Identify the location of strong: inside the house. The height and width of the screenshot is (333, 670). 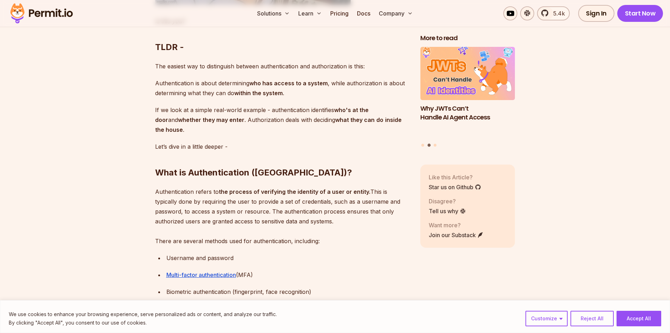
(278, 125).